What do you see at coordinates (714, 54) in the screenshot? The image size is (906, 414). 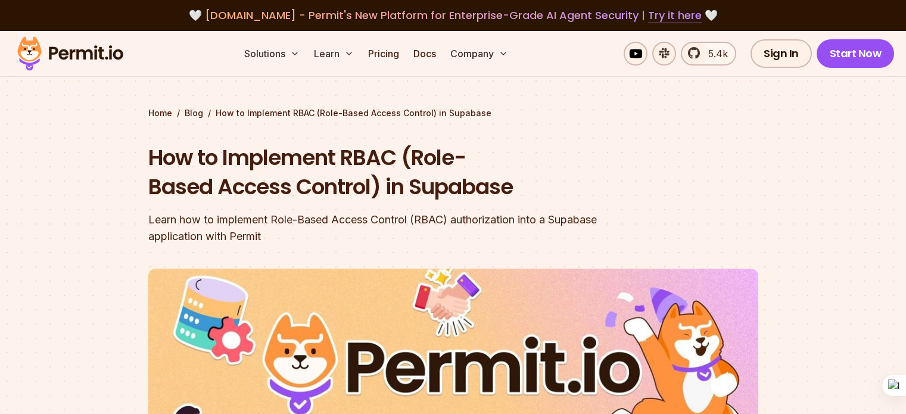 I see `span: 5.4k` at bounding box center [714, 54].